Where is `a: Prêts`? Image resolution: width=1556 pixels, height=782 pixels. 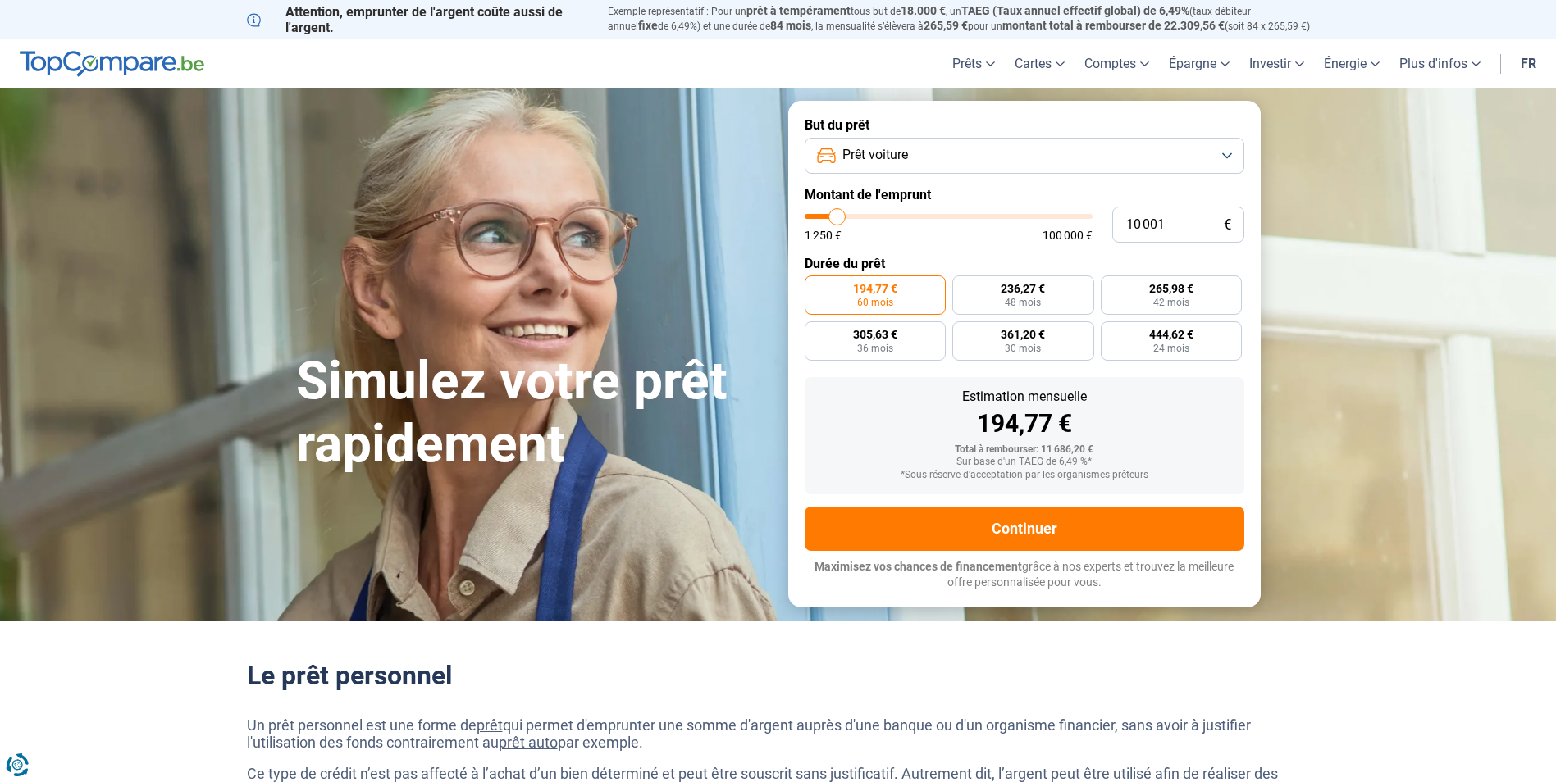 a: Prêts is located at coordinates (974, 63).